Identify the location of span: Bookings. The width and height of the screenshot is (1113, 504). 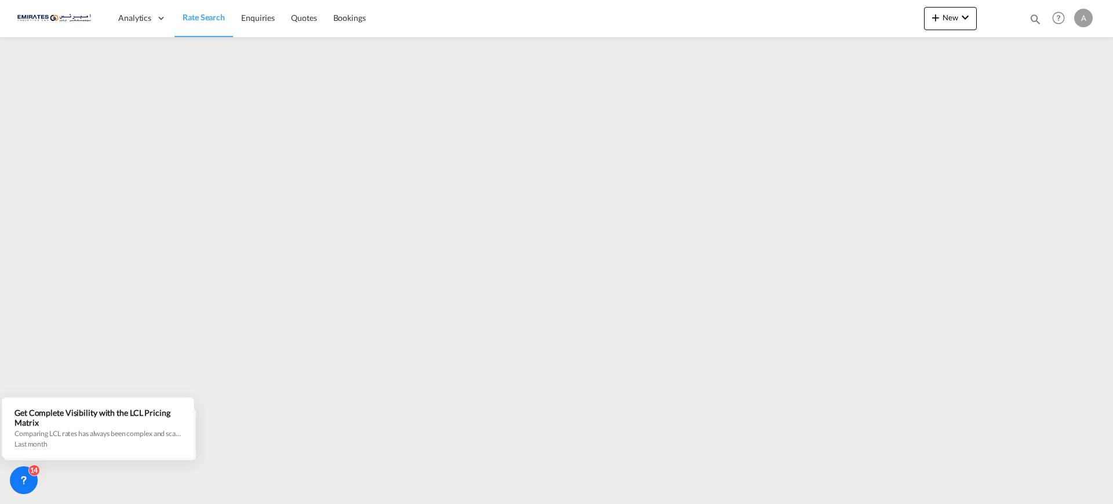
(350, 17).